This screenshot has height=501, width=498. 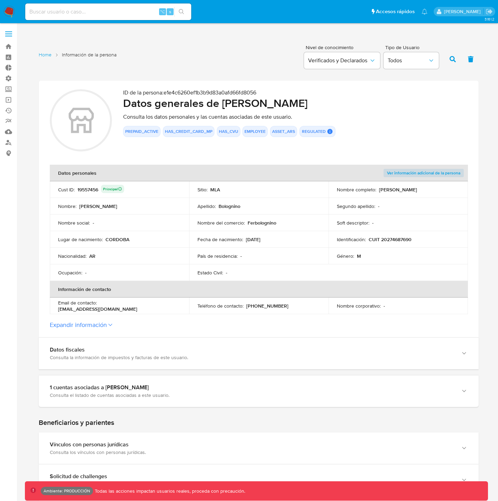 I want to click on button: Todos, so click(x=411, y=61).